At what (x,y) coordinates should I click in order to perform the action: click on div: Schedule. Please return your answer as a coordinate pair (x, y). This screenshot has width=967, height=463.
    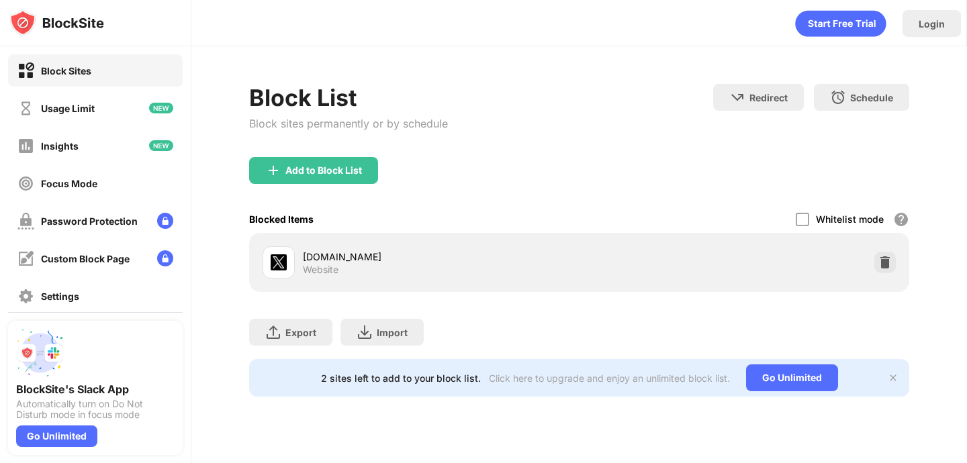
    Looking at the image, I should click on (872, 97).